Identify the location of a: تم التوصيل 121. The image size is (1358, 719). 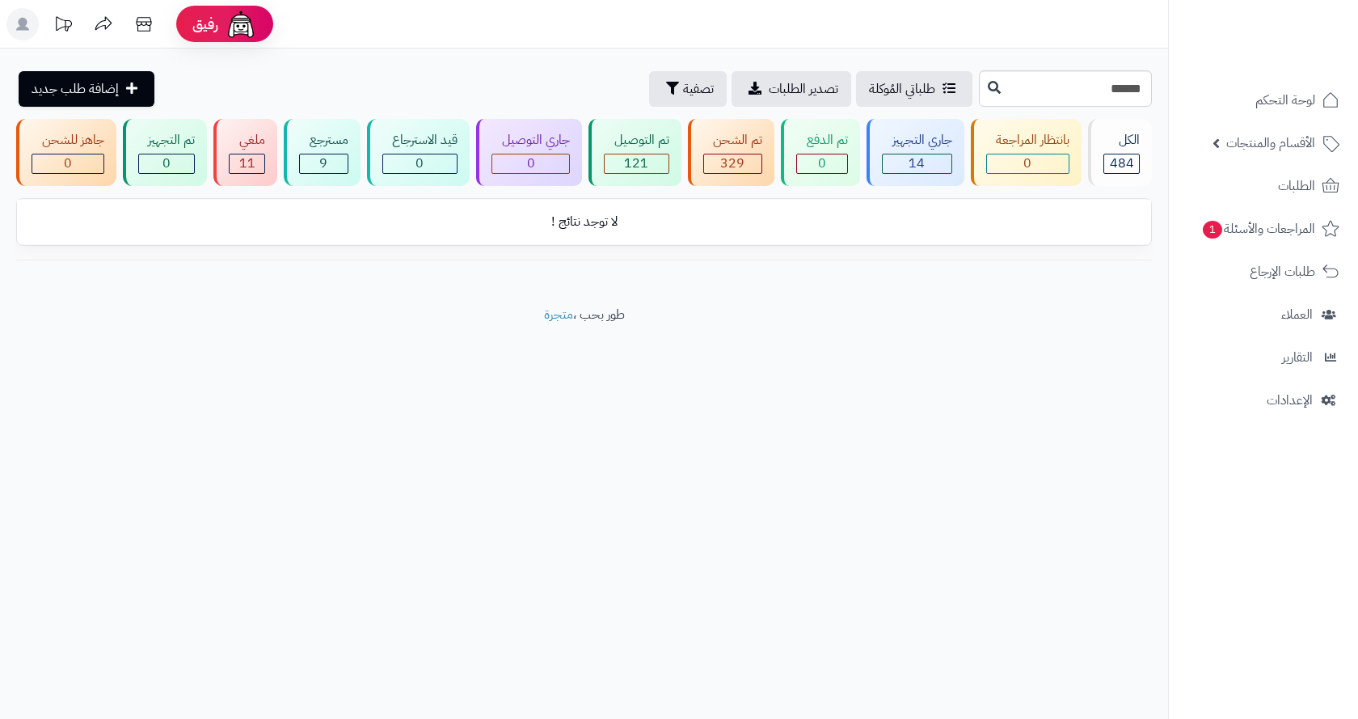
(635, 152).